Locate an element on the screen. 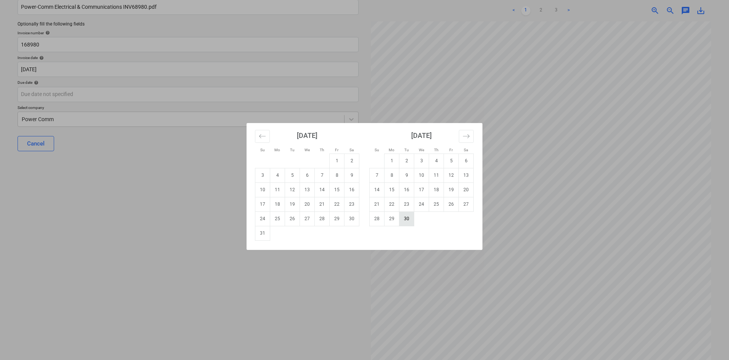  td: Sunday, August 10, 2025 is located at coordinates (263, 190).